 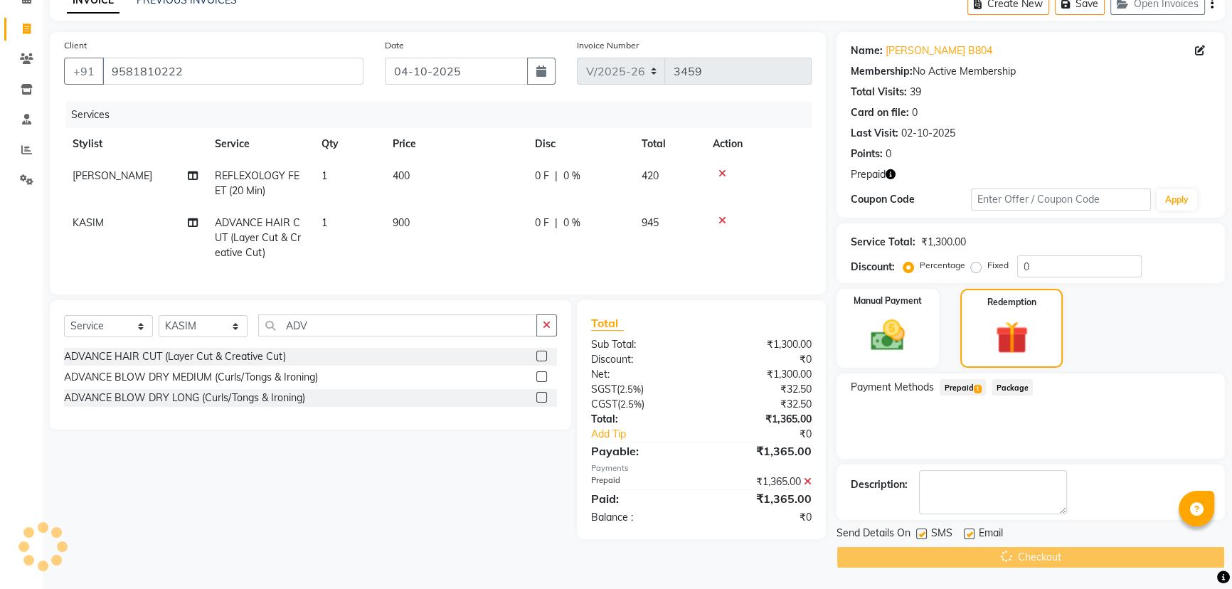 I want to click on a: Add Tip, so click(x=651, y=434).